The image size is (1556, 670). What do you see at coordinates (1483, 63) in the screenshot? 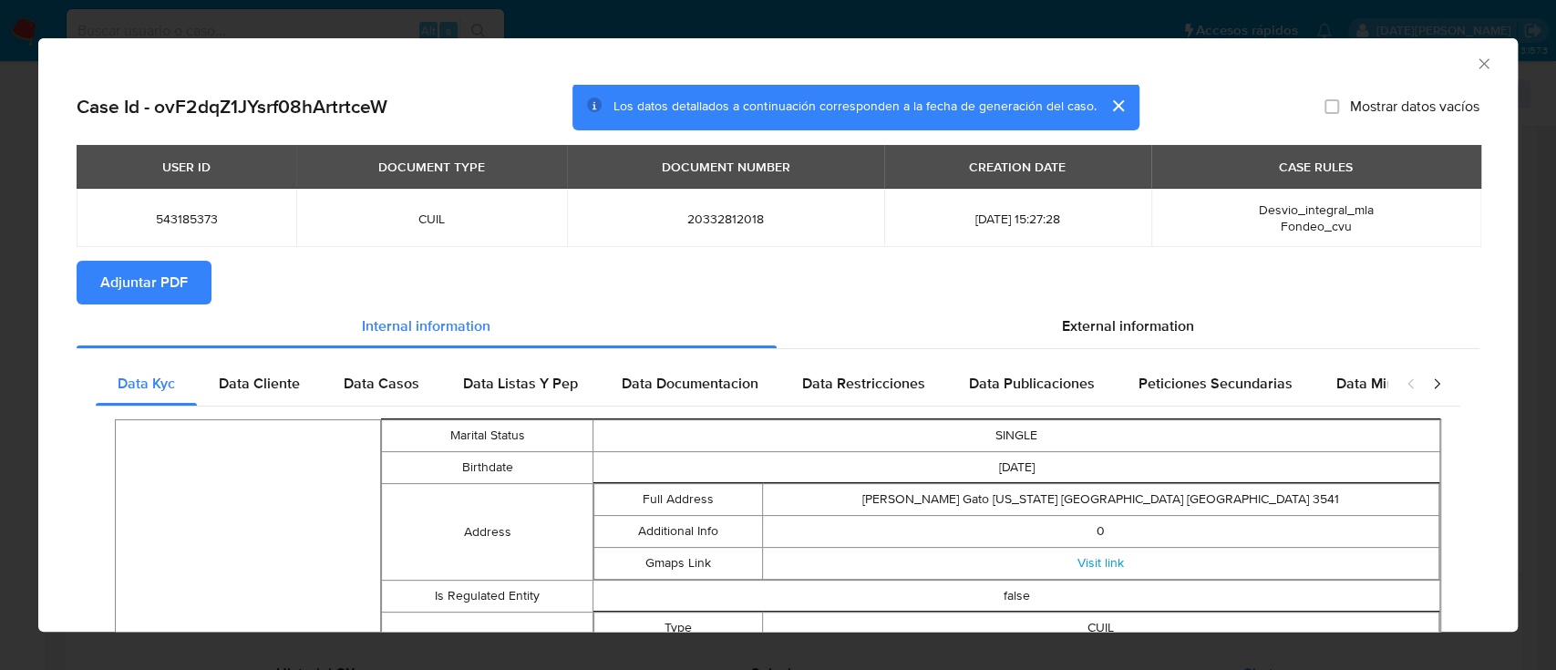
I see `button: Cerrar ventana` at bounding box center [1483, 63].